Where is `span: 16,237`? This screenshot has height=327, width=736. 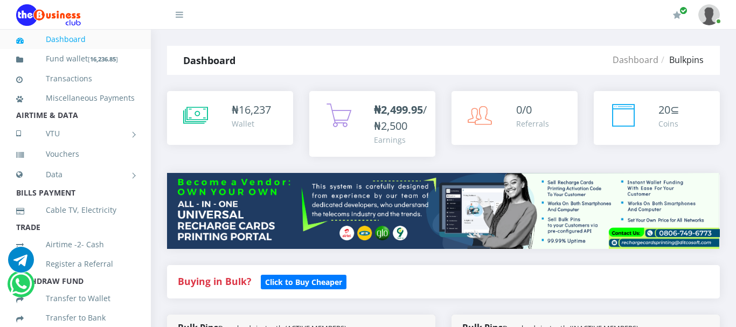 span: 16,237 is located at coordinates (255, 109).